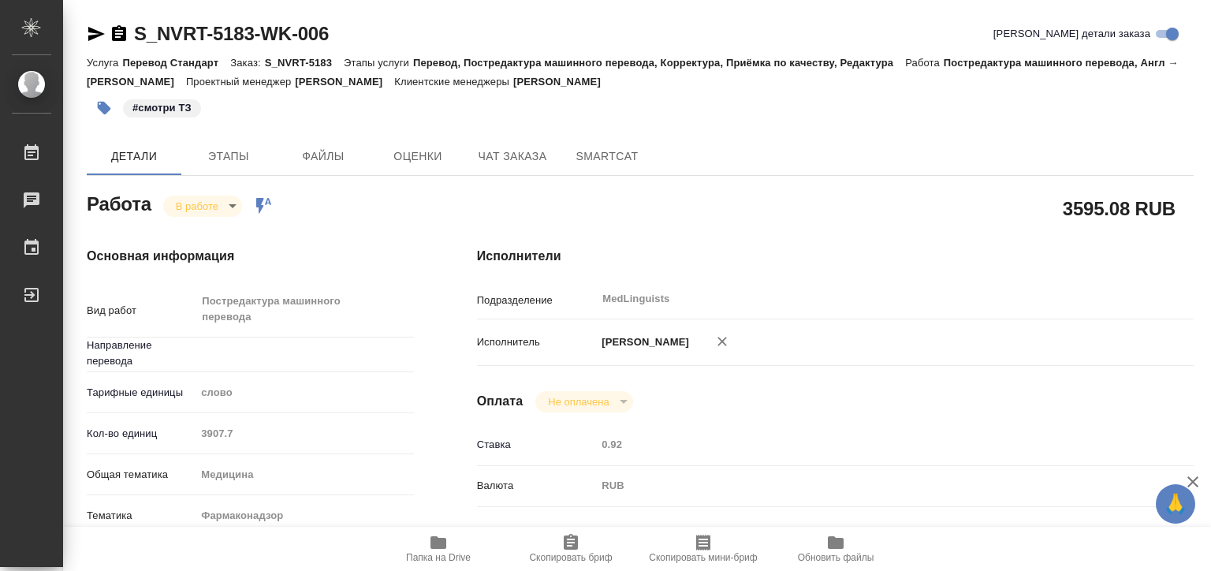 The height and width of the screenshot is (571, 1211). I want to click on h4: Основная информация, so click(250, 256).